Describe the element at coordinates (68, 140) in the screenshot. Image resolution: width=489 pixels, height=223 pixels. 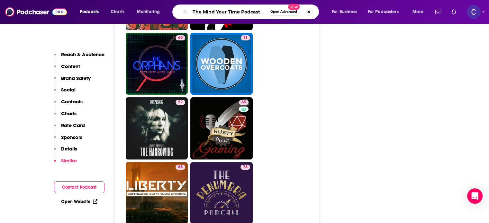
I see `button: Sponsors` at that location.